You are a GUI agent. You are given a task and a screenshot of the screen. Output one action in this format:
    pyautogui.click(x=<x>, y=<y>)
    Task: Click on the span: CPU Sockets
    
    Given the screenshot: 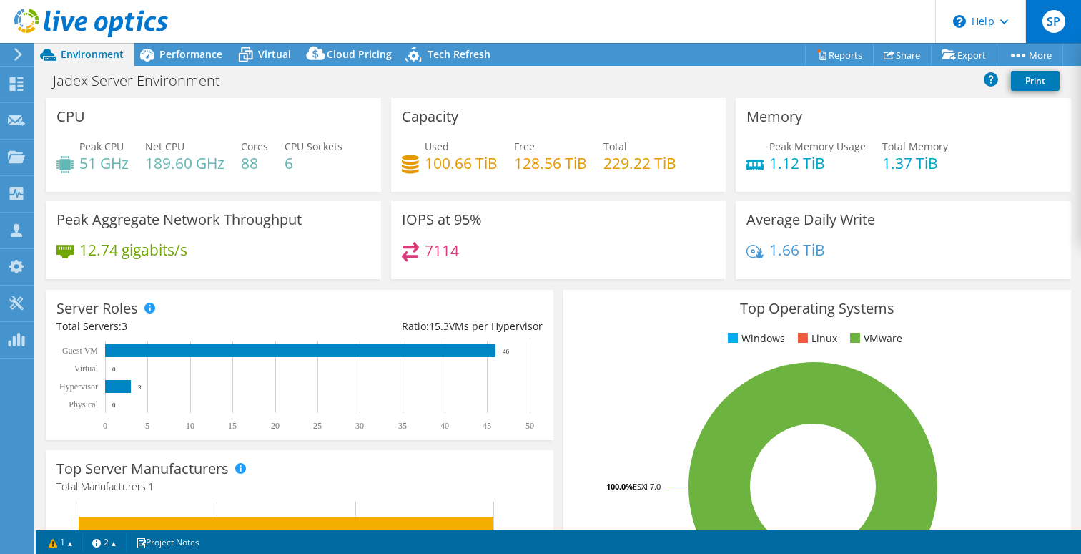 What is the action you would take?
    pyautogui.click(x=313, y=146)
    